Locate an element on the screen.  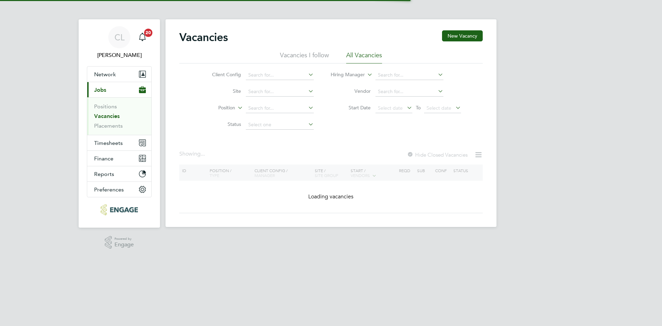
button: Timesheets is located at coordinates (119, 143).